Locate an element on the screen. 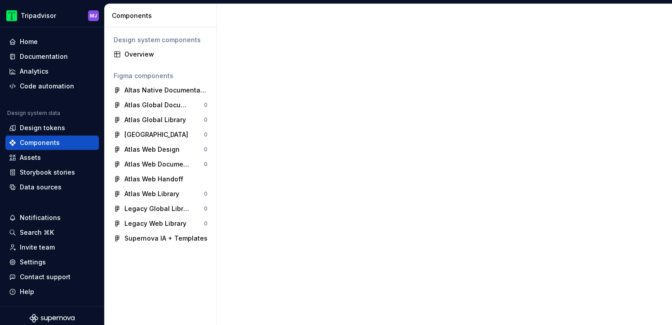 This screenshot has height=325, width=672. a: Supernova Logo is located at coordinates (52, 318).